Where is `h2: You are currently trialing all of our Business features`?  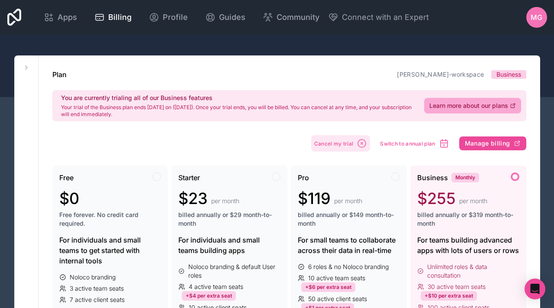 h2: You are currently trialing all of our Business features is located at coordinates (237, 98).